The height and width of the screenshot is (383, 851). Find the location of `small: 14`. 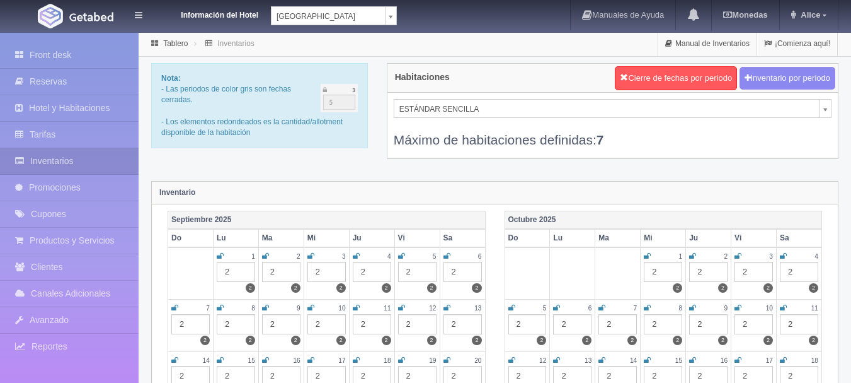

small: 14 is located at coordinates (206, 360).